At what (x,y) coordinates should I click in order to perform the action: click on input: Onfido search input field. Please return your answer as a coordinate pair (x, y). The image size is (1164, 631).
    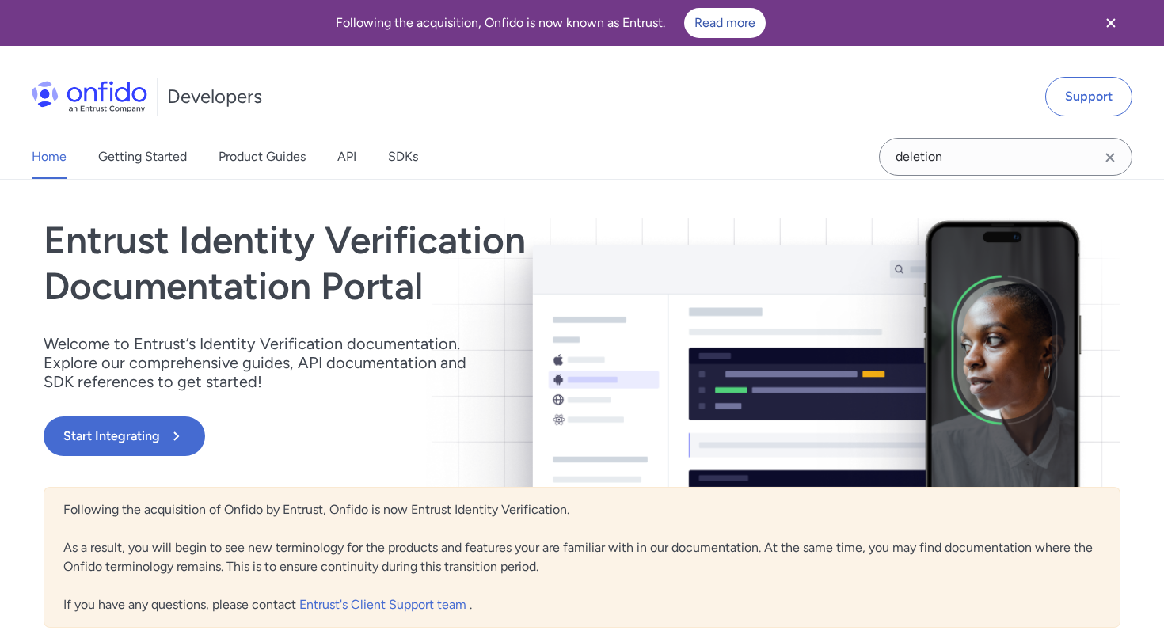
    Looking at the image, I should click on (1006, 157).